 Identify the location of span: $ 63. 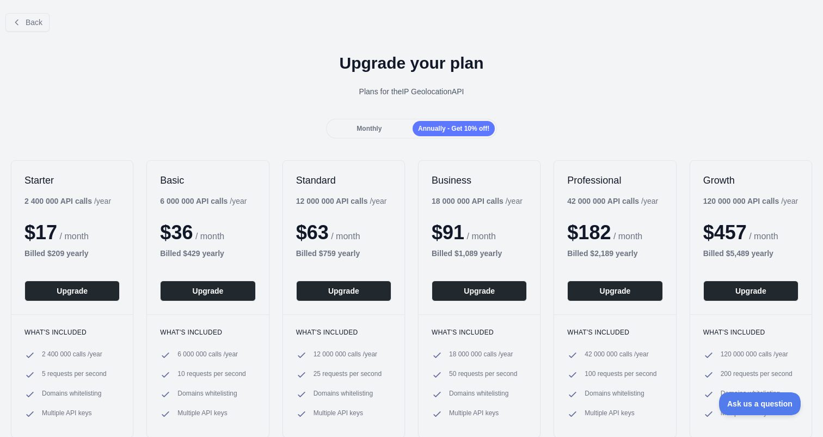
(312, 232).